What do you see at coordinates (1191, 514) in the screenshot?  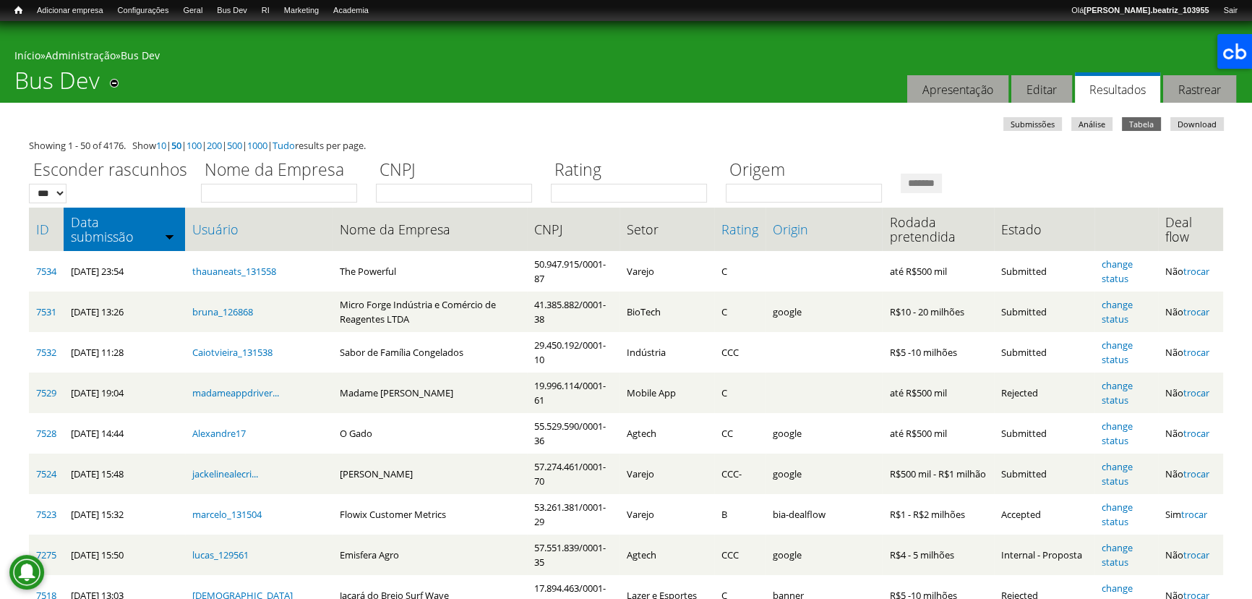 I see `td: Sim` at bounding box center [1191, 514].